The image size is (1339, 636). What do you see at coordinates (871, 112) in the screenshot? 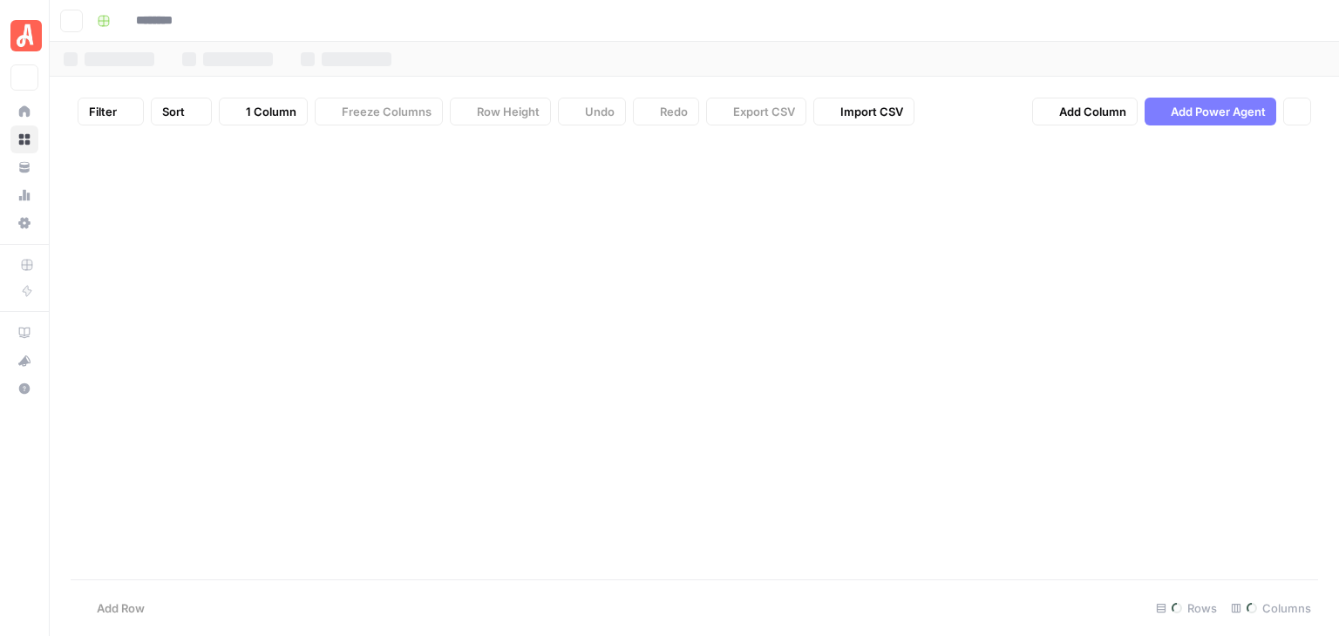
I see `span: Import CSV` at bounding box center [871, 112].